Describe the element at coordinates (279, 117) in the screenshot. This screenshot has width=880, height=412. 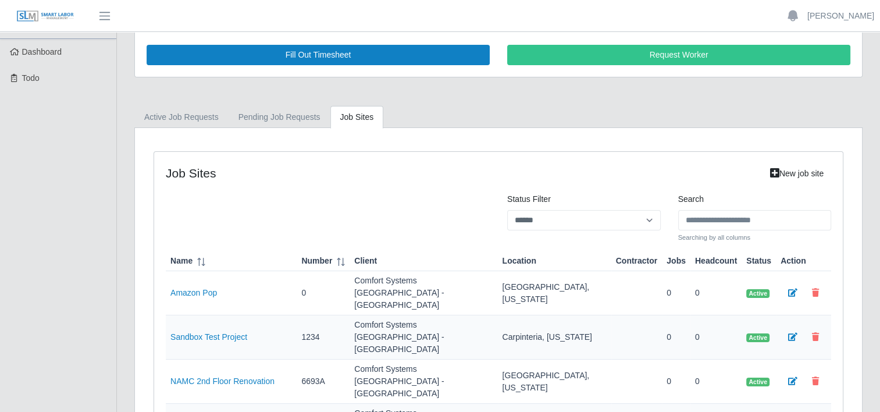
I see `a: Pending Job Requests` at that location.